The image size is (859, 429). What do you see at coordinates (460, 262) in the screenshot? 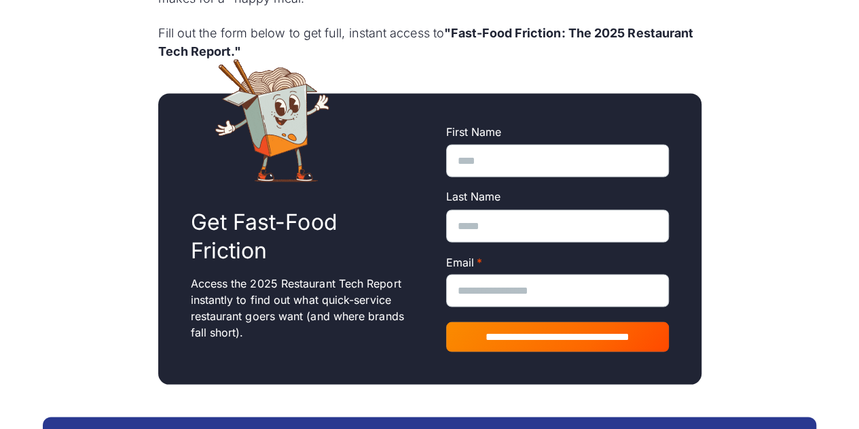
I see `span: Email` at bounding box center [460, 262].